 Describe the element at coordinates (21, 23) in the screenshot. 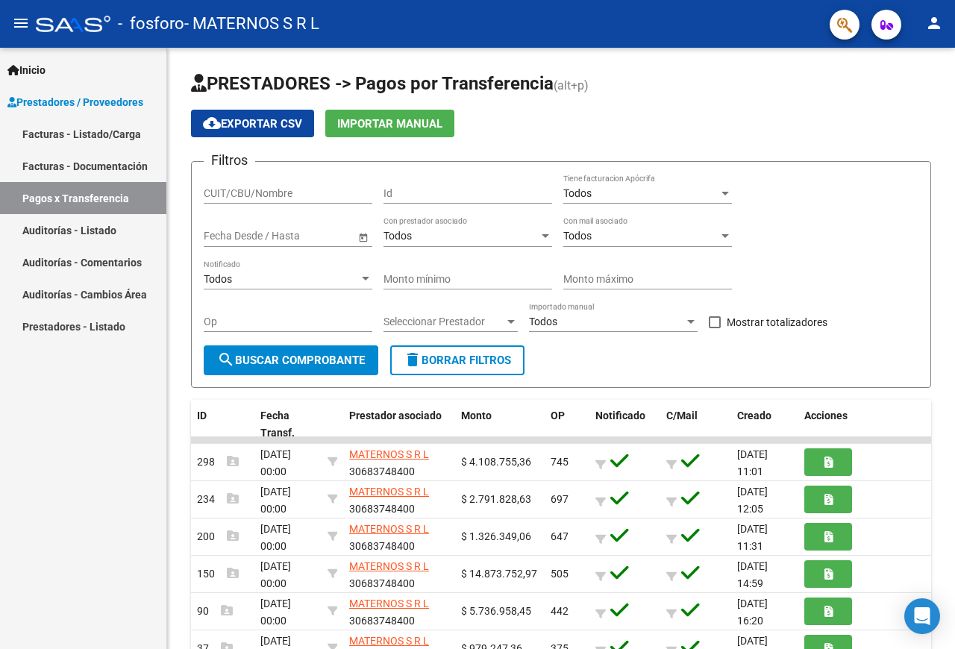

I see `mat-icon: menu` at that location.